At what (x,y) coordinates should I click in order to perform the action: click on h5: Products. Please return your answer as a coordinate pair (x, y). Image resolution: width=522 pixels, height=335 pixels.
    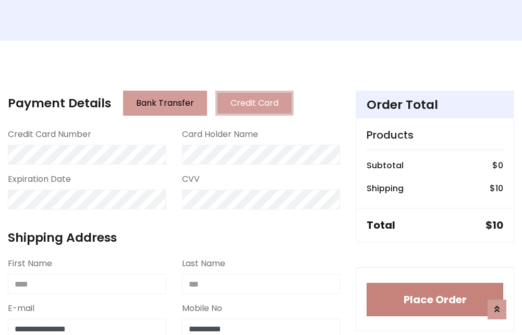
    Looking at the image, I should click on (435, 135).